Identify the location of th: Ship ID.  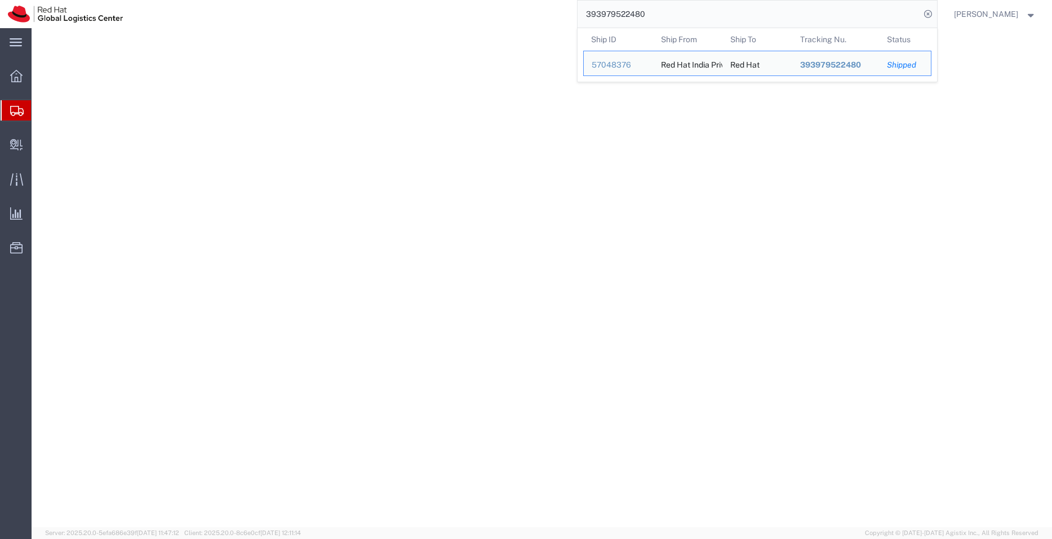
(618, 39).